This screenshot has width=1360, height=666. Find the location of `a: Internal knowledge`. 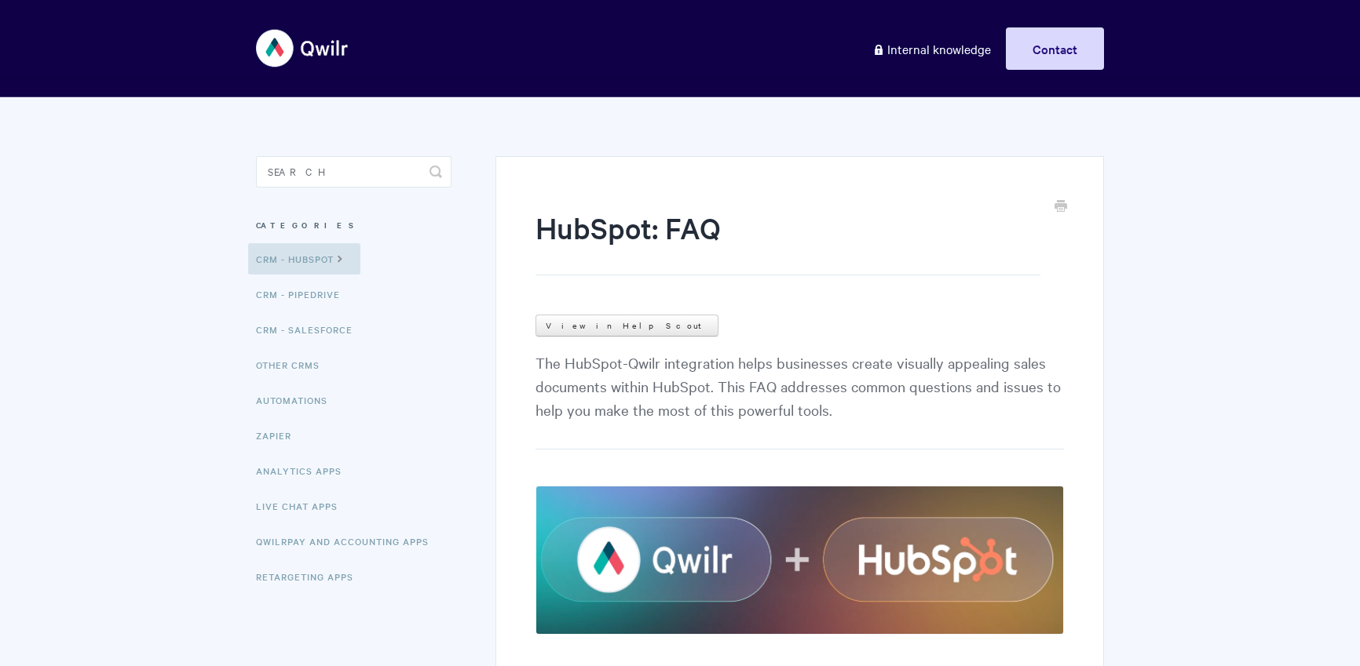

a: Internal knowledge is located at coordinates (931, 49).